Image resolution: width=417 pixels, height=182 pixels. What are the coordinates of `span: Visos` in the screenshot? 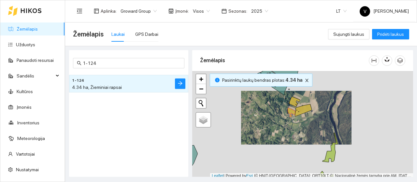 It's located at (202, 11).